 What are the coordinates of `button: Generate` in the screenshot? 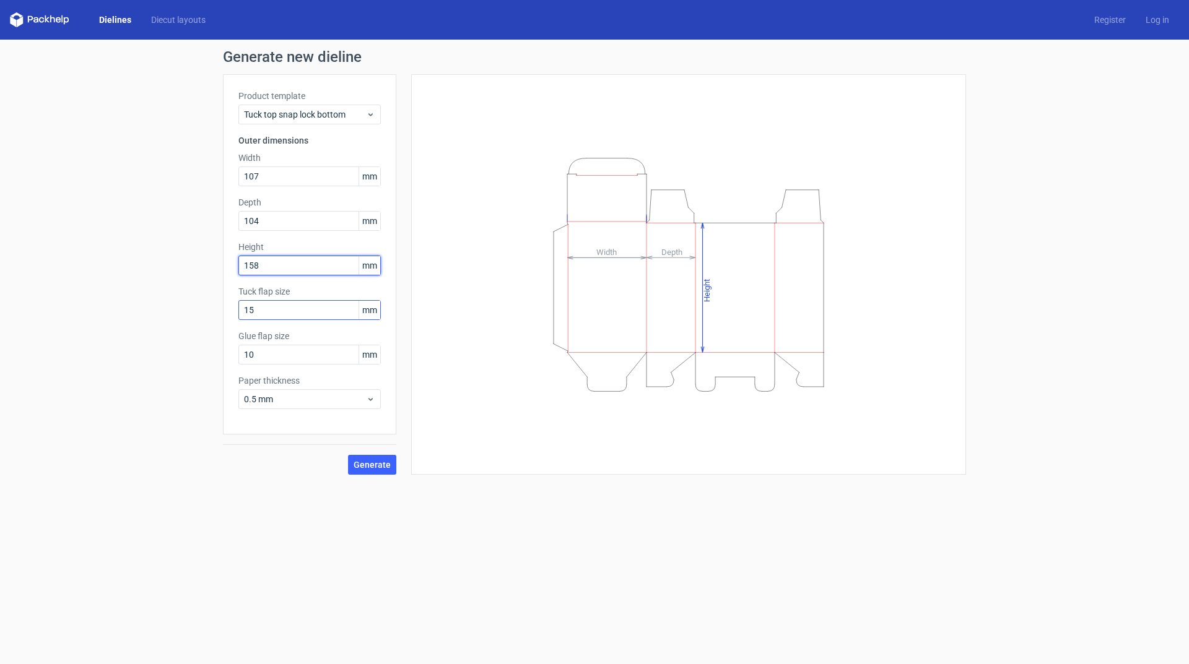 It's located at (372, 465).